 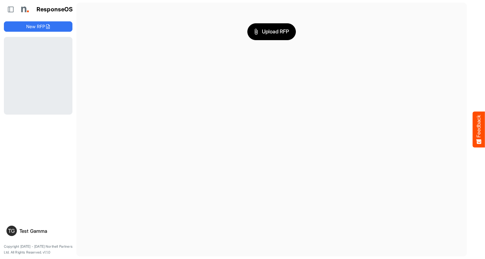 I want to click on img: Northell, so click(x=24, y=9).